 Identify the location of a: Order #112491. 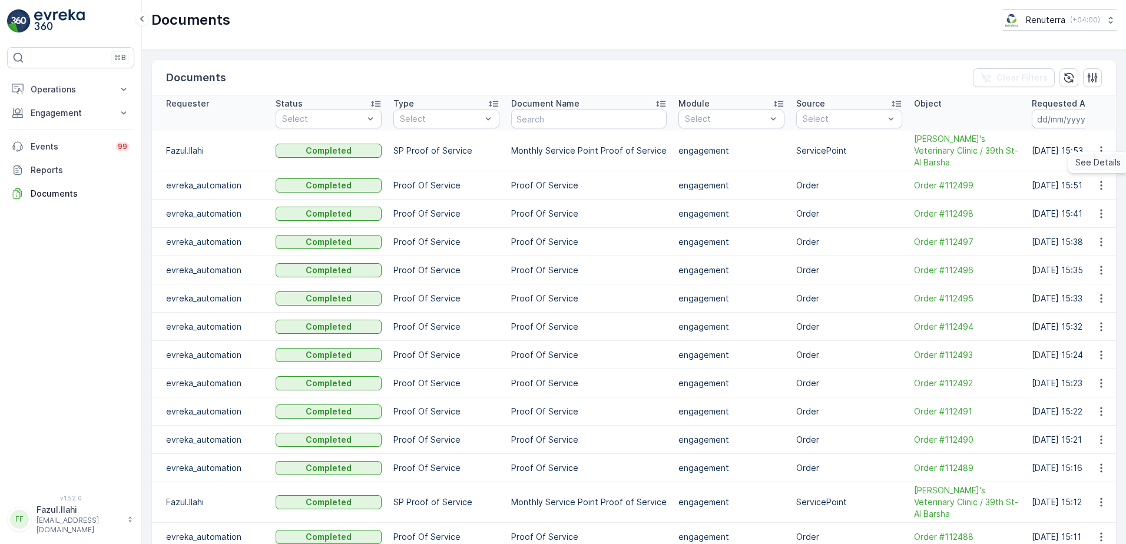
(967, 412).